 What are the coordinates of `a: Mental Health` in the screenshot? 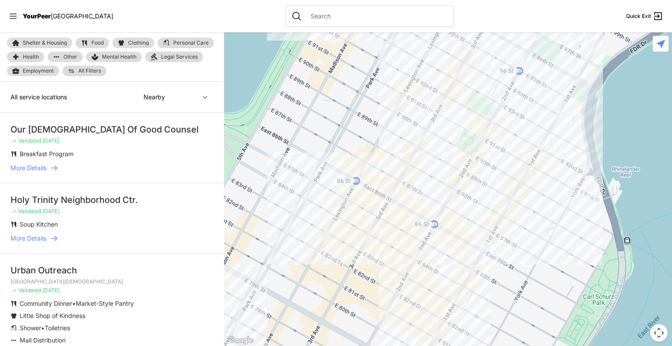 It's located at (114, 57).